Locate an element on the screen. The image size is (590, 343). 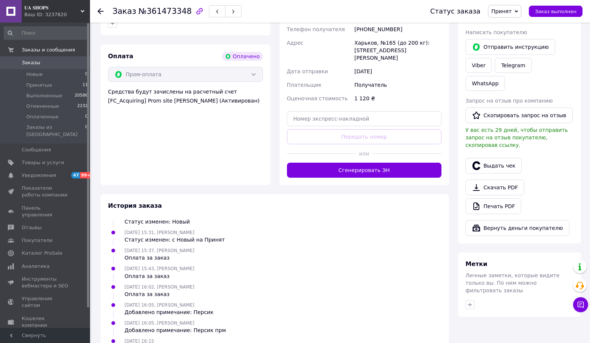
span: У вас есть 29 дней, чтобы отправить запрос на отзыв покупателю, скопировав ссылку. is located at coordinates (517, 137).